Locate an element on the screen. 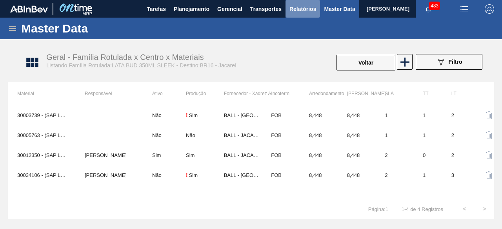 The width and height of the screenshot is (502, 229). img: userActions is located at coordinates (464, 9).